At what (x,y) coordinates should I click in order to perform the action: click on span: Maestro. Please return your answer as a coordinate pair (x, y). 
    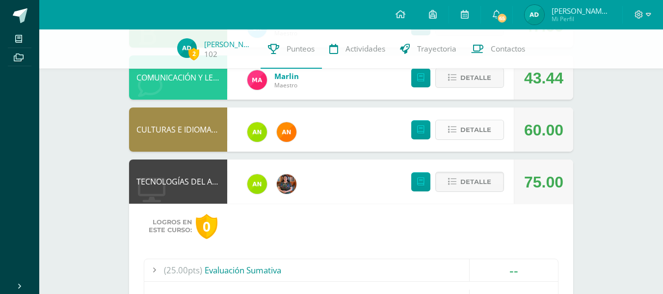
    Looking at the image, I should click on (287, 85).